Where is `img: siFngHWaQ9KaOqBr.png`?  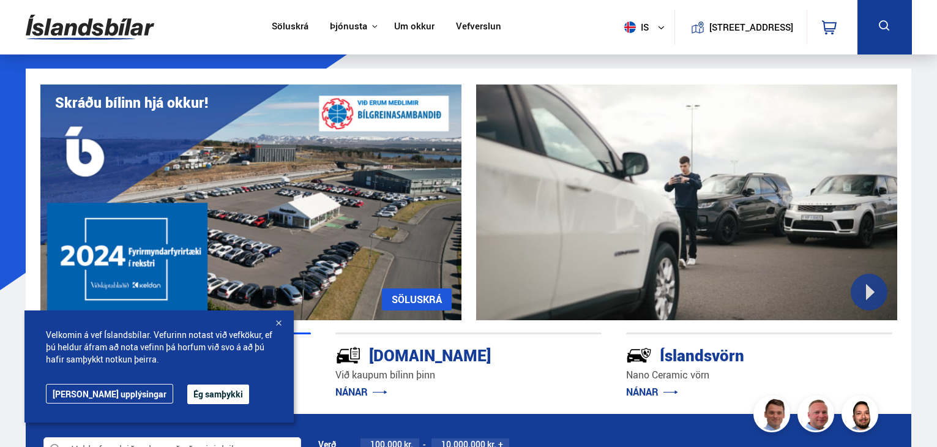
img: siFngHWaQ9KaOqBr.png is located at coordinates (818, 416).